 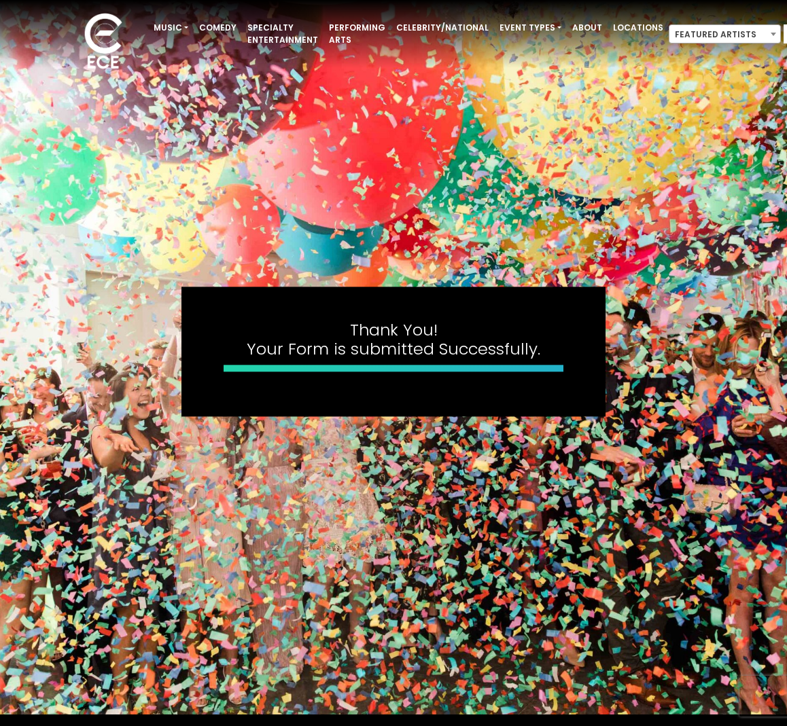 I want to click on a: Locations, so click(x=638, y=28).